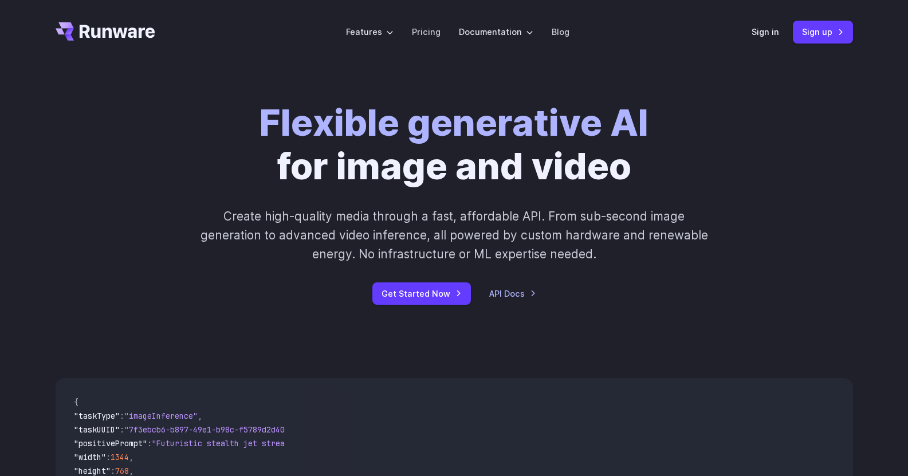 This screenshot has width=908, height=476. What do you see at coordinates (122, 471) in the screenshot?
I see `span: 768` at bounding box center [122, 471].